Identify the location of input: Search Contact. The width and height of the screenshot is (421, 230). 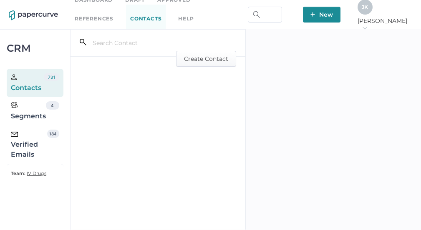
(141, 43).